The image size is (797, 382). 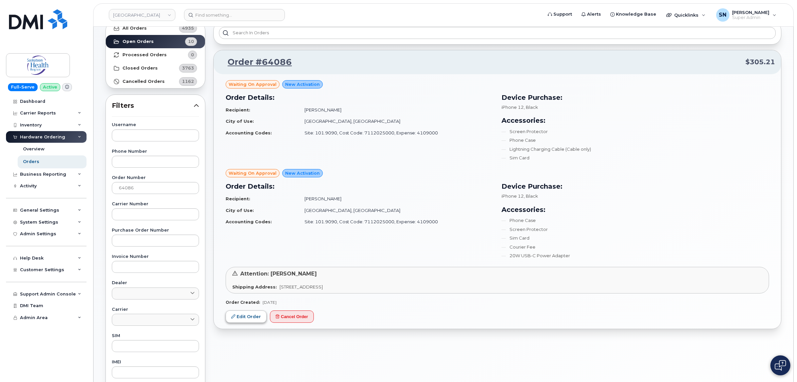 I want to click on label: Purchase Order Number, so click(x=155, y=230).